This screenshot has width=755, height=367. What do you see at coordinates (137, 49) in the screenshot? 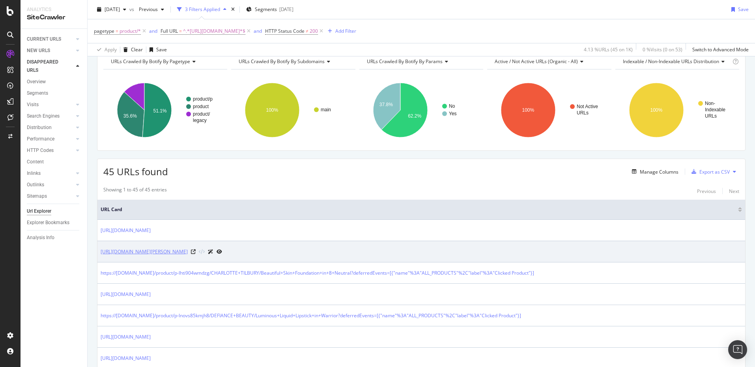
I see `div: Clear` at bounding box center [137, 49].